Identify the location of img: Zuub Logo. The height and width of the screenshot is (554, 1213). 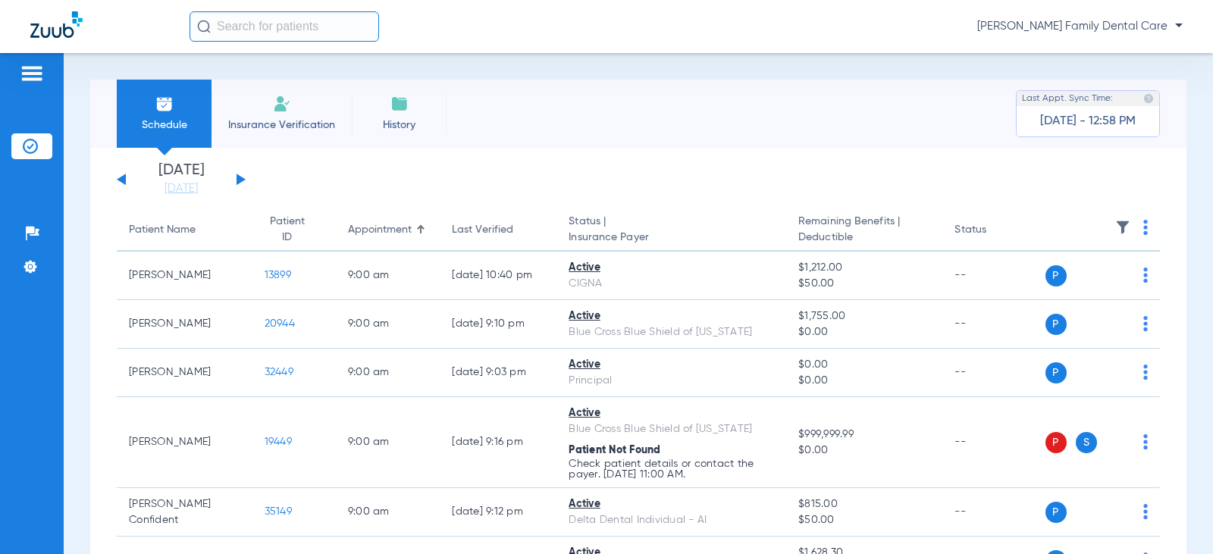
(56, 24).